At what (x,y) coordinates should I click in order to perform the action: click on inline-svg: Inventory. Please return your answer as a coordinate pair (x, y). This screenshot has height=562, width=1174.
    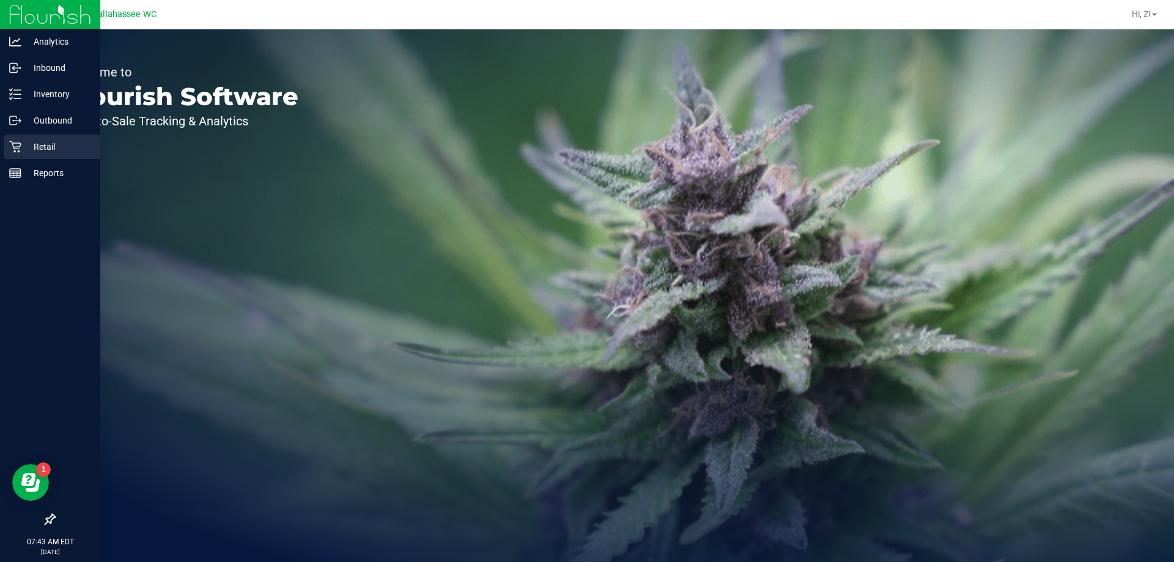
    Looking at the image, I should click on (15, 94).